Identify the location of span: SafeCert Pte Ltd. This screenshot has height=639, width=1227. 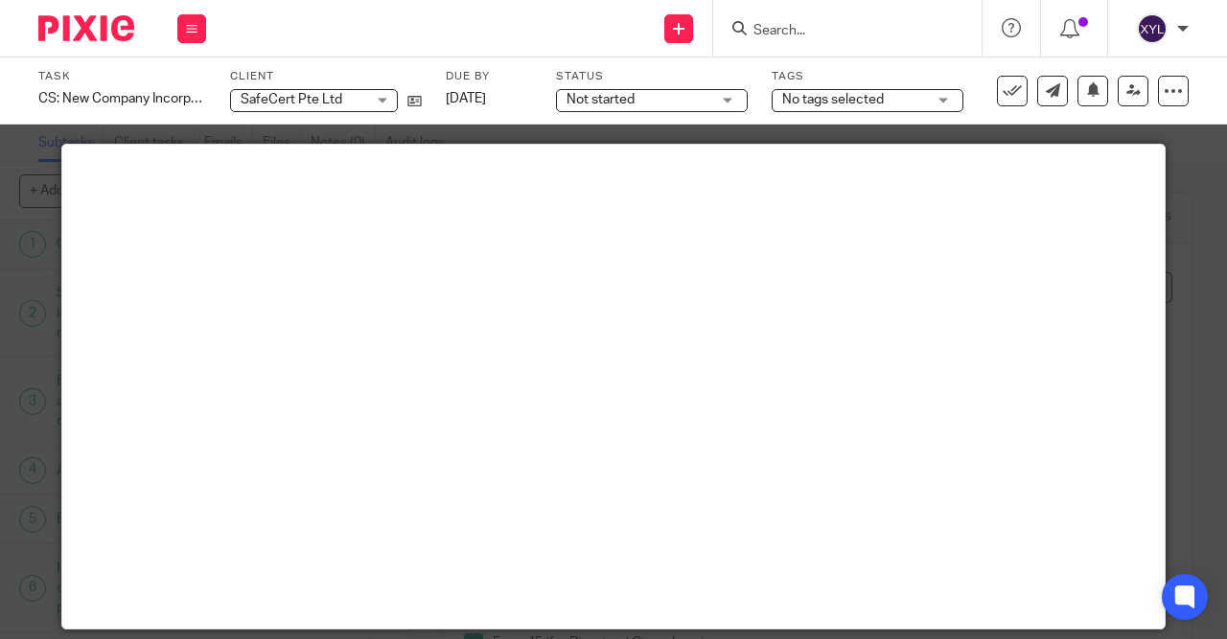
(291, 100).